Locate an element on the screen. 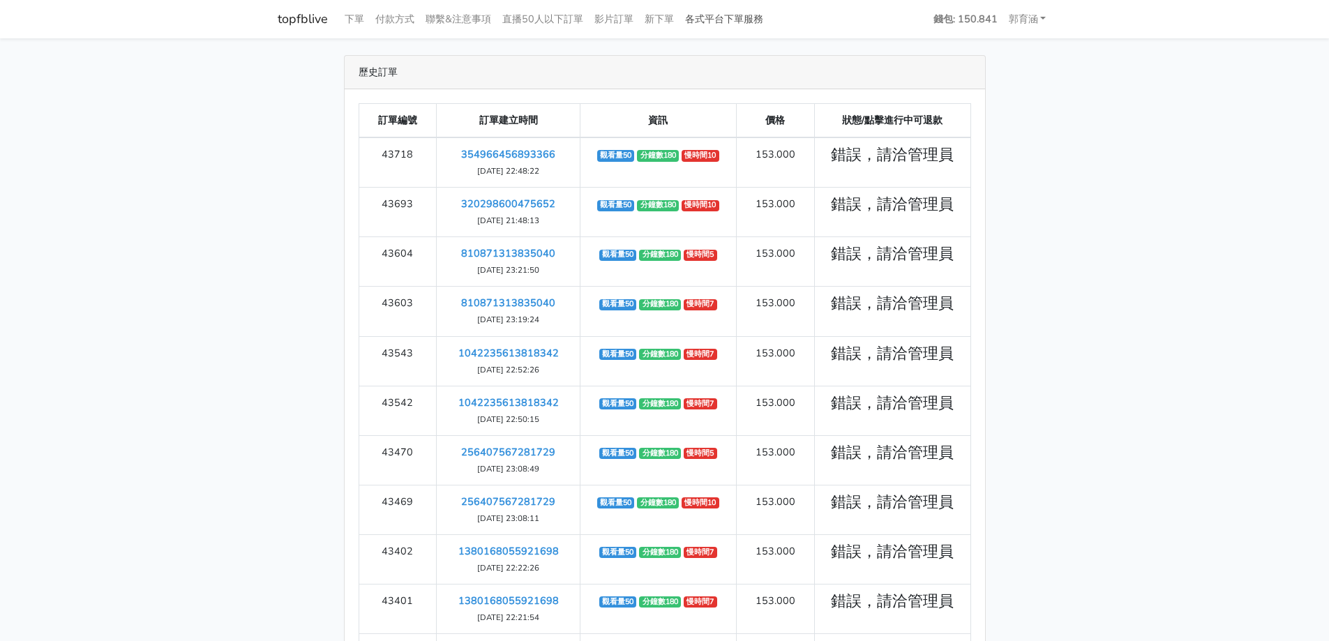  td: 43603 is located at coordinates (398, 311).